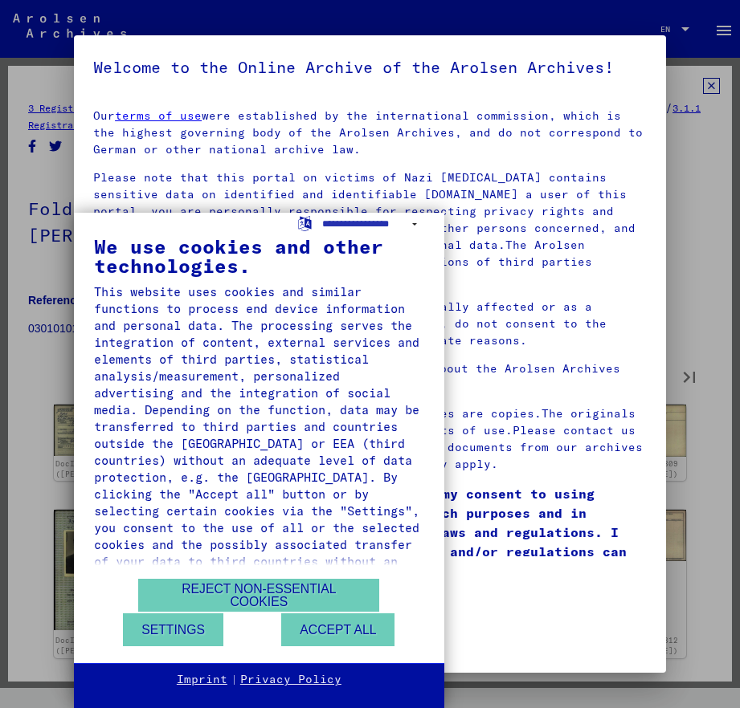 Image resolution: width=740 pixels, height=708 pixels. Describe the element at coordinates (337, 630) in the screenshot. I see `button: Accept all` at that location.